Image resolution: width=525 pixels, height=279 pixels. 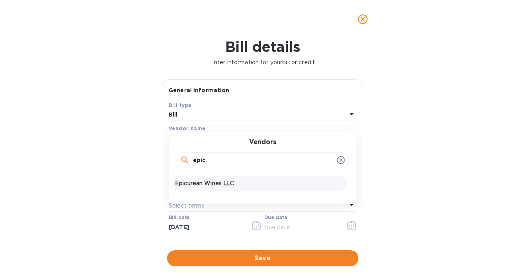 I want to click on b: Vendor name, so click(x=187, y=128).